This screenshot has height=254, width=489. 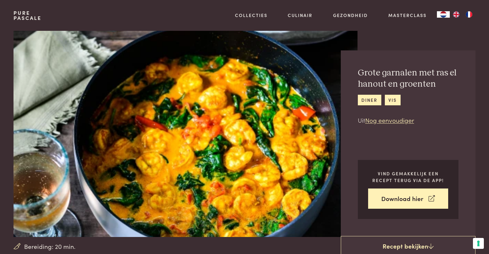 What do you see at coordinates (407, 15) in the screenshot?
I see `a: Masterclass` at bounding box center [407, 15].